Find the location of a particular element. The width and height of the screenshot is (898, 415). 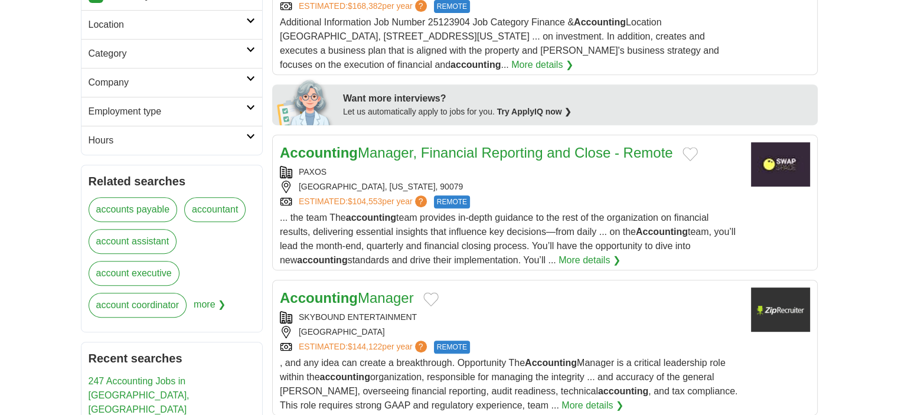

a: account coordinator is located at coordinates (138, 305).